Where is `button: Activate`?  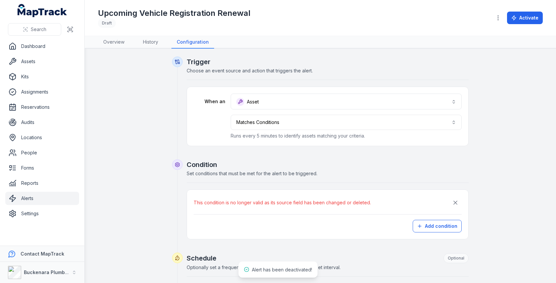
button: Activate is located at coordinates (525, 18).